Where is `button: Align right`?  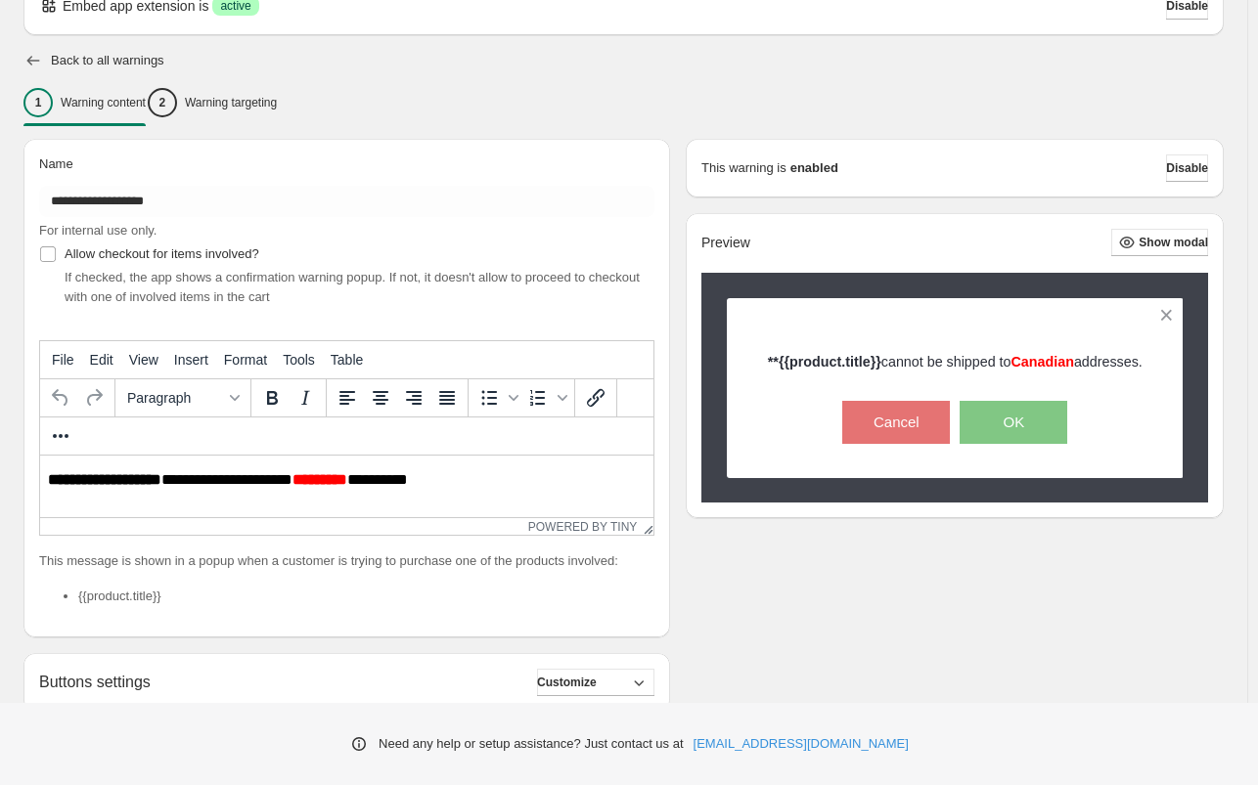 button: Align right is located at coordinates (414, 398).